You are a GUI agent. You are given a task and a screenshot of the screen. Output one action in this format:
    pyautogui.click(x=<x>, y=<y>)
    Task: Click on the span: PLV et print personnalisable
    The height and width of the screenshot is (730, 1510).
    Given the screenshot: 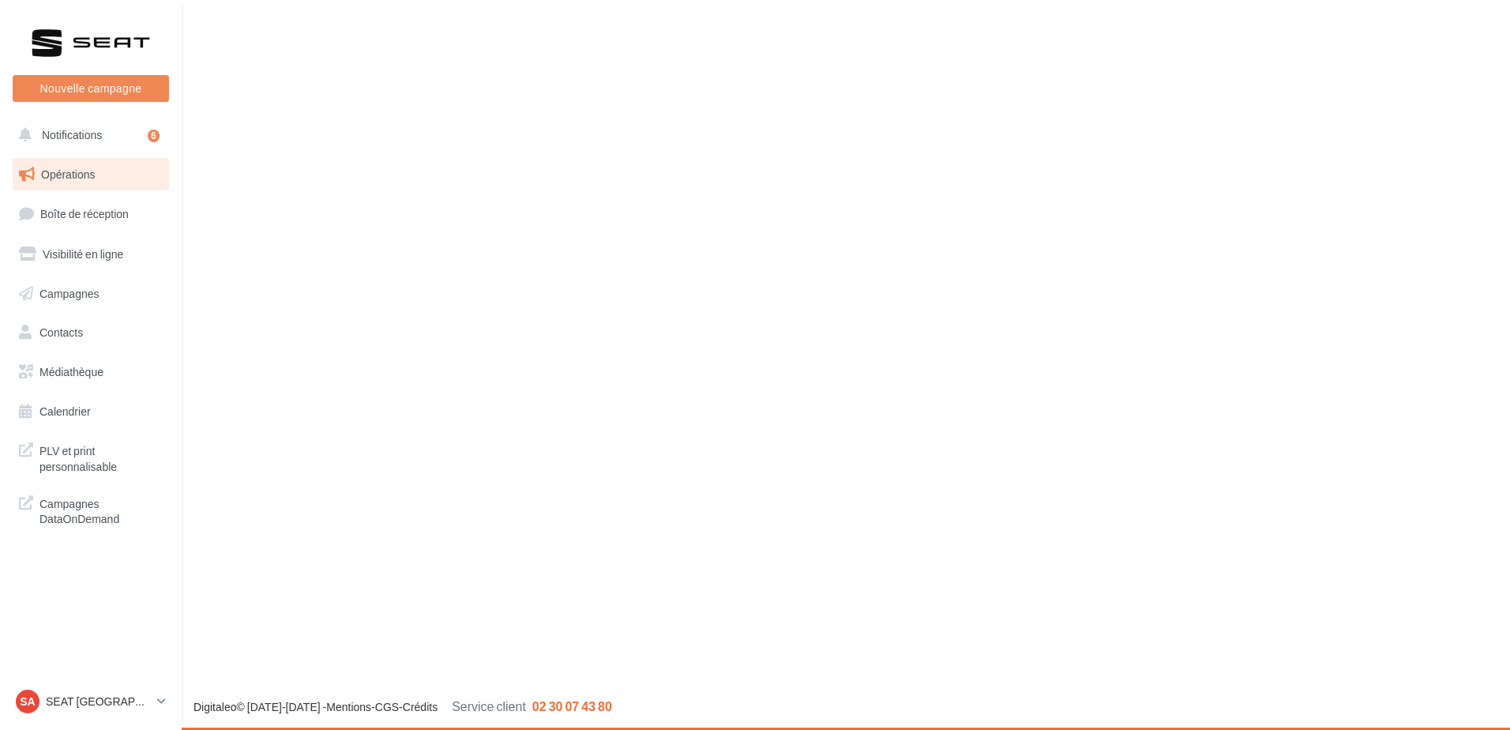 What is the action you would take?
    pyautogui.click(x=101, y=457)
    